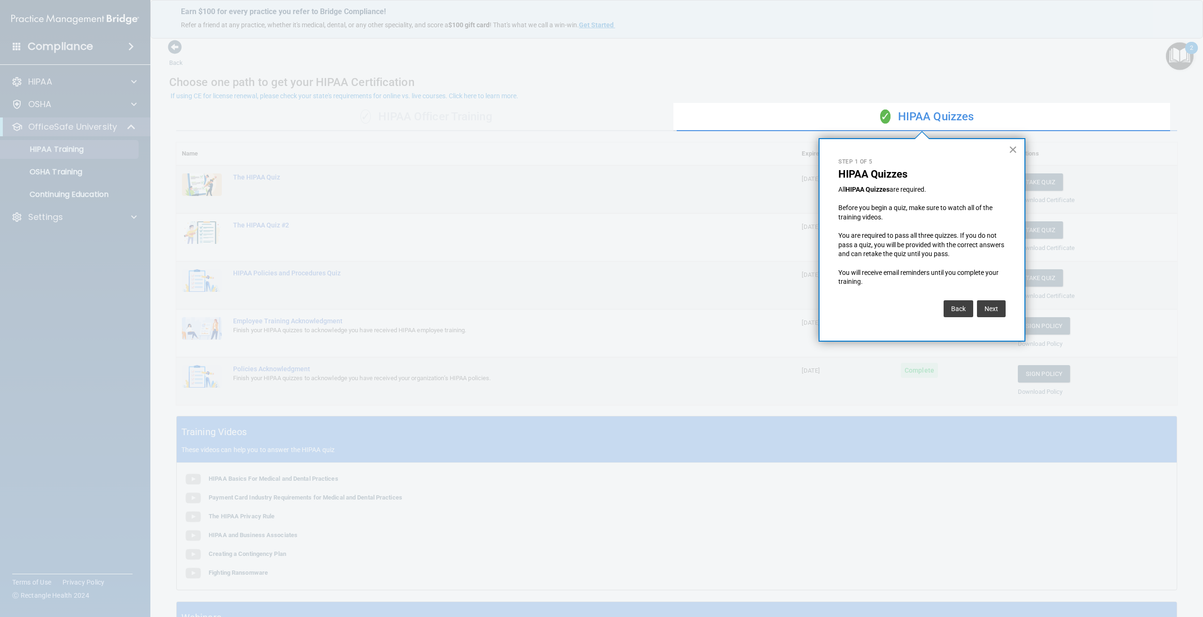 This screenshot has width=1203, height=617. I want to click on p: Step 1 of 5, so click(922, 162).